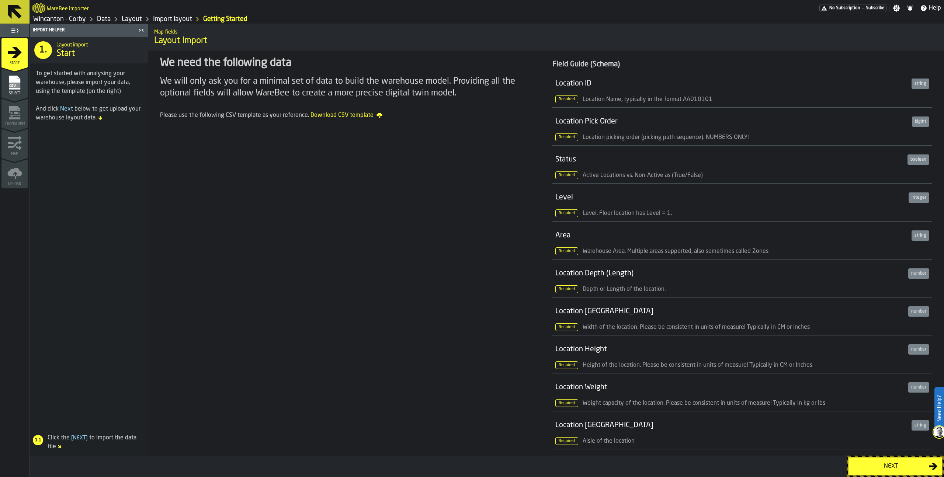  Describe the element at coordinates (259, 19) in the screenshot. I see `nav: Breadcrumb` at that location.